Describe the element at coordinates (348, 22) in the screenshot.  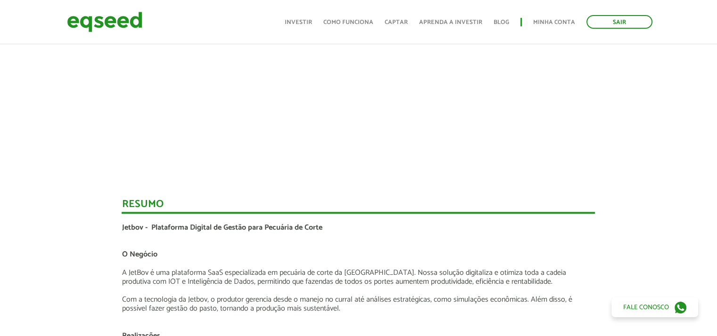
I see `a: Como funciona` at that location.